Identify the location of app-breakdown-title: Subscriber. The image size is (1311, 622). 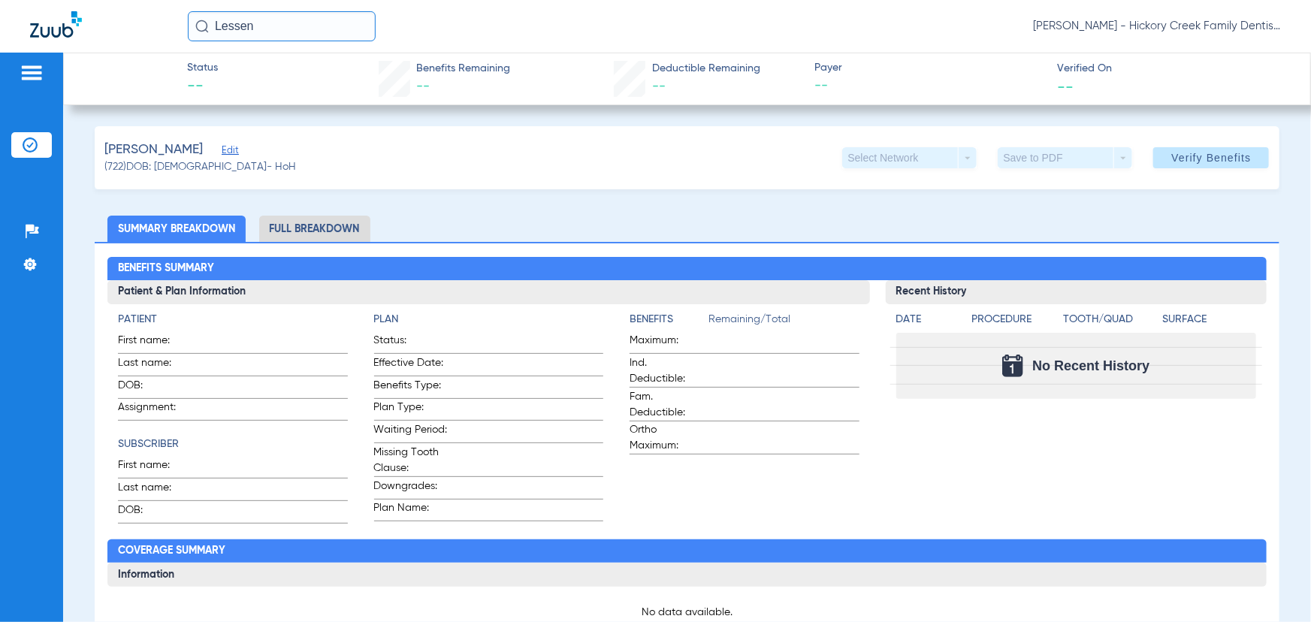
(233, 444).